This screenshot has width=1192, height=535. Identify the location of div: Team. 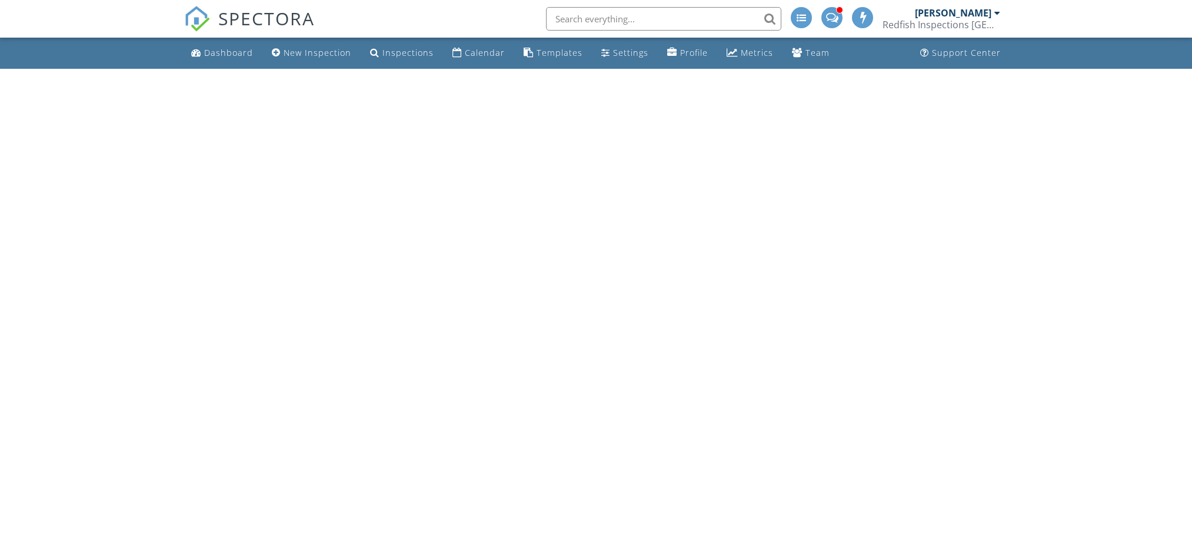
(817, 52).